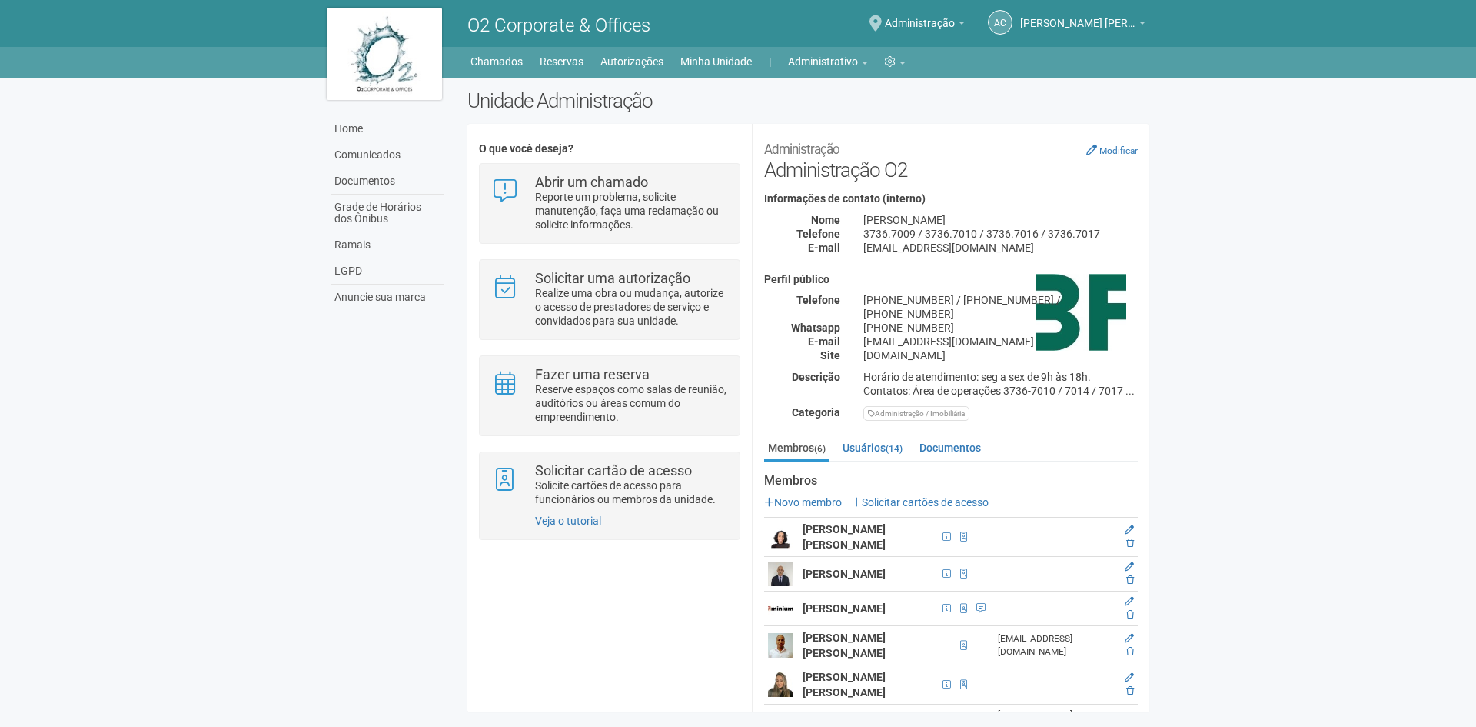 This screenshot has height=727, width=1476. Describe the element at coordinates (609, 395) in the screenshot. I see `a: Fazer uma reserva Reserve espaços como salas de reunião, auditórios ou áreas comum do empreendime...` at that location.